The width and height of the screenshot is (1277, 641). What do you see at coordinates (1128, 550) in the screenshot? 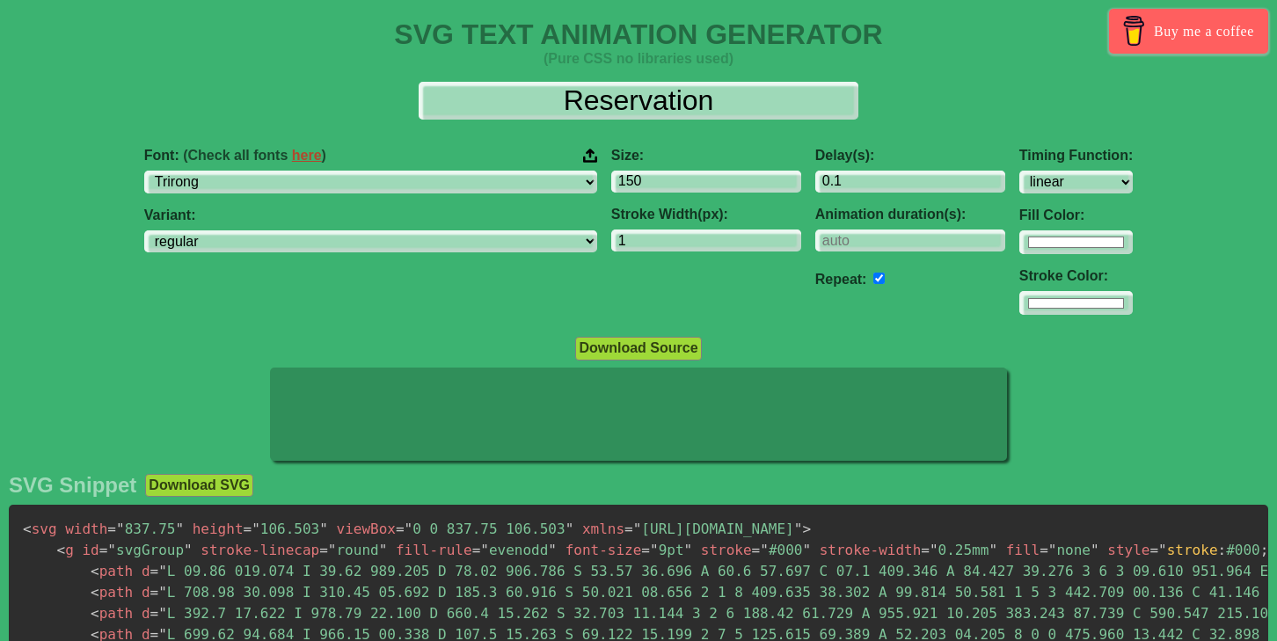
I see `span: style` at bounding box center [1128, 550].